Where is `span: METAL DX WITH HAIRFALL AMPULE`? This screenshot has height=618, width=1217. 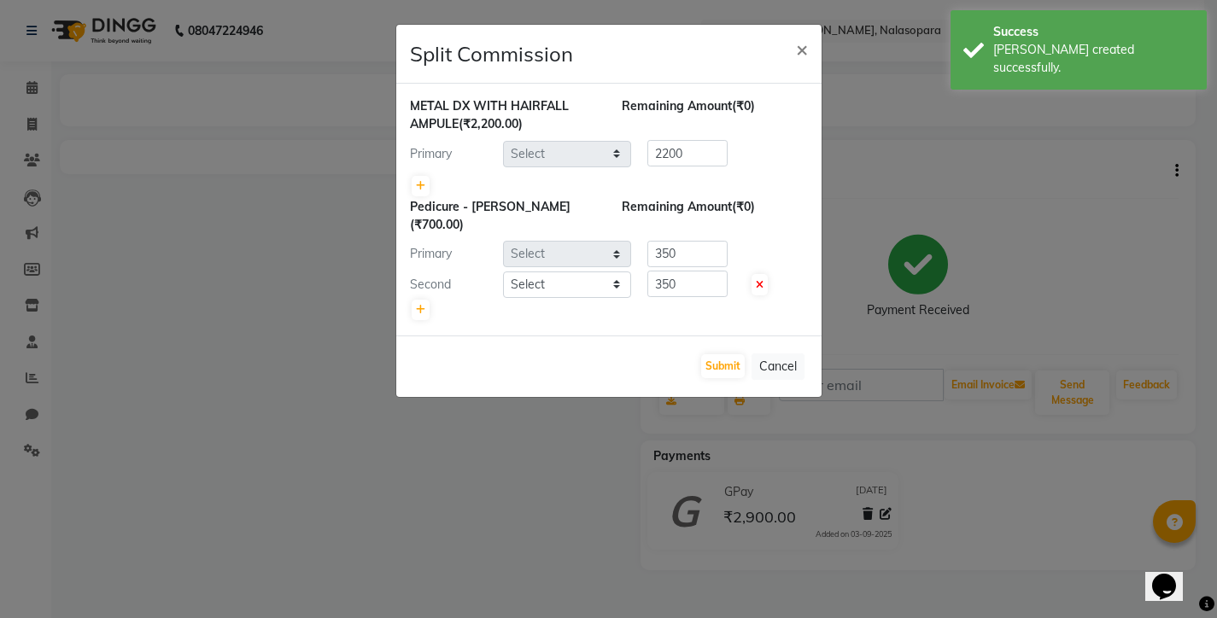 span: METAL DX WITH HAIRFALL AMPULE is located at coordinates (489, 114).